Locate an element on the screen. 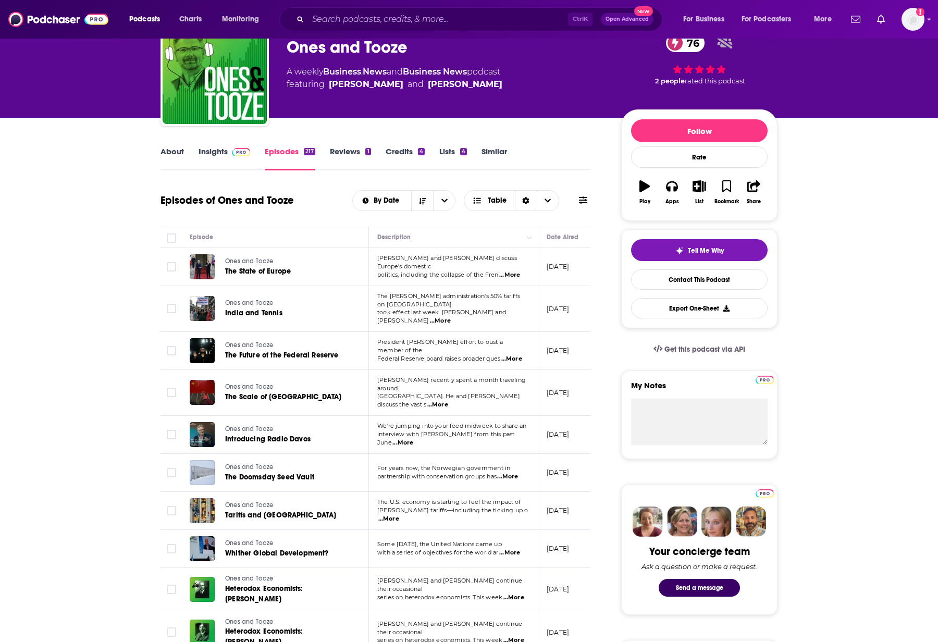  img: Barbara Profile is located at coordinates (682, 522).